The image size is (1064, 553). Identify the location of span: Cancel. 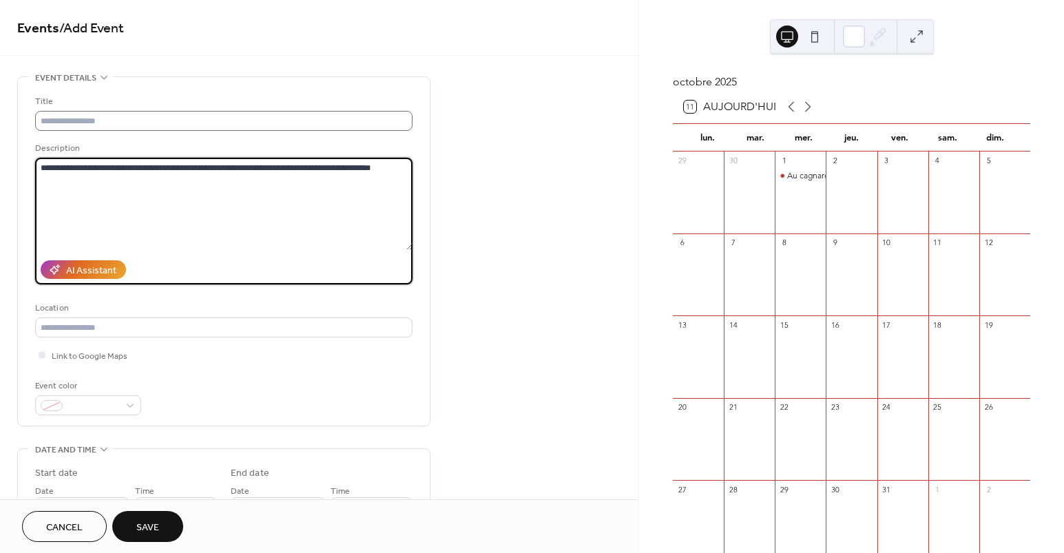
(64, 528).